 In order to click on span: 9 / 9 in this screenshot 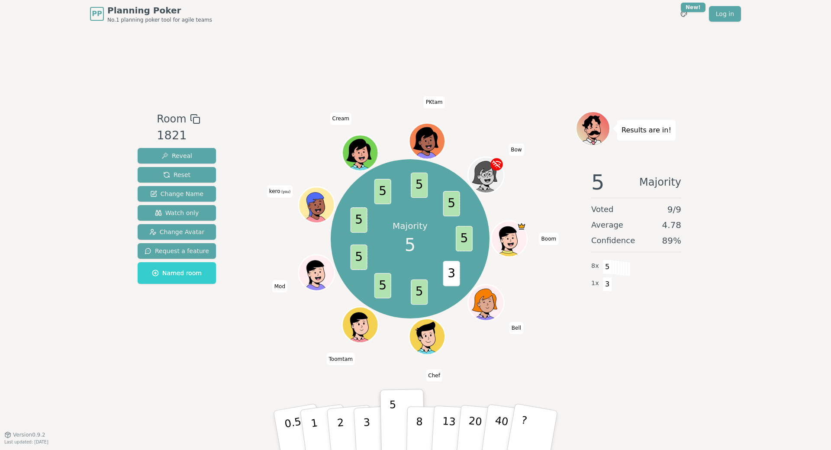, I will do `click(674, 209)`.